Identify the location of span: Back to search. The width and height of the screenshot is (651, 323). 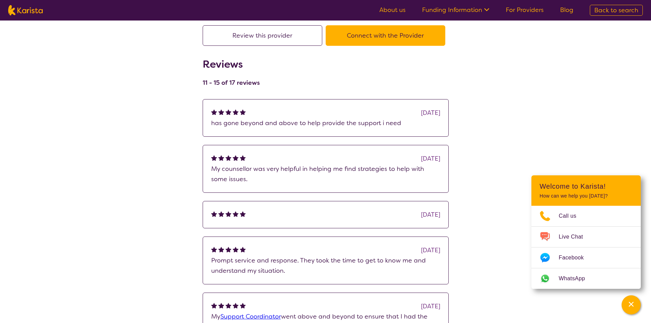
(616, 10).